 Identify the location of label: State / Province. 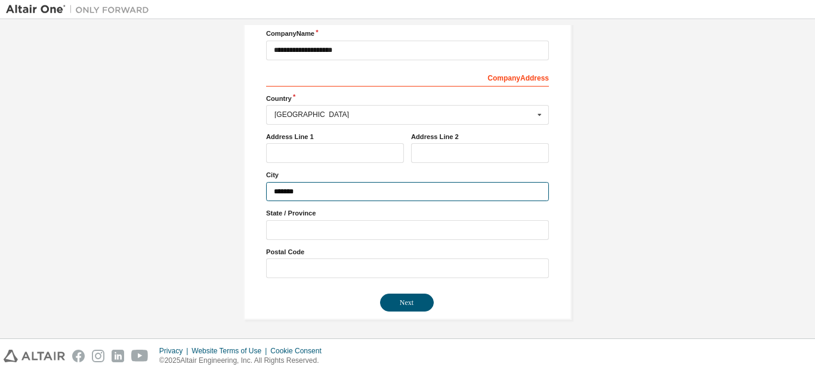
(407, 213).